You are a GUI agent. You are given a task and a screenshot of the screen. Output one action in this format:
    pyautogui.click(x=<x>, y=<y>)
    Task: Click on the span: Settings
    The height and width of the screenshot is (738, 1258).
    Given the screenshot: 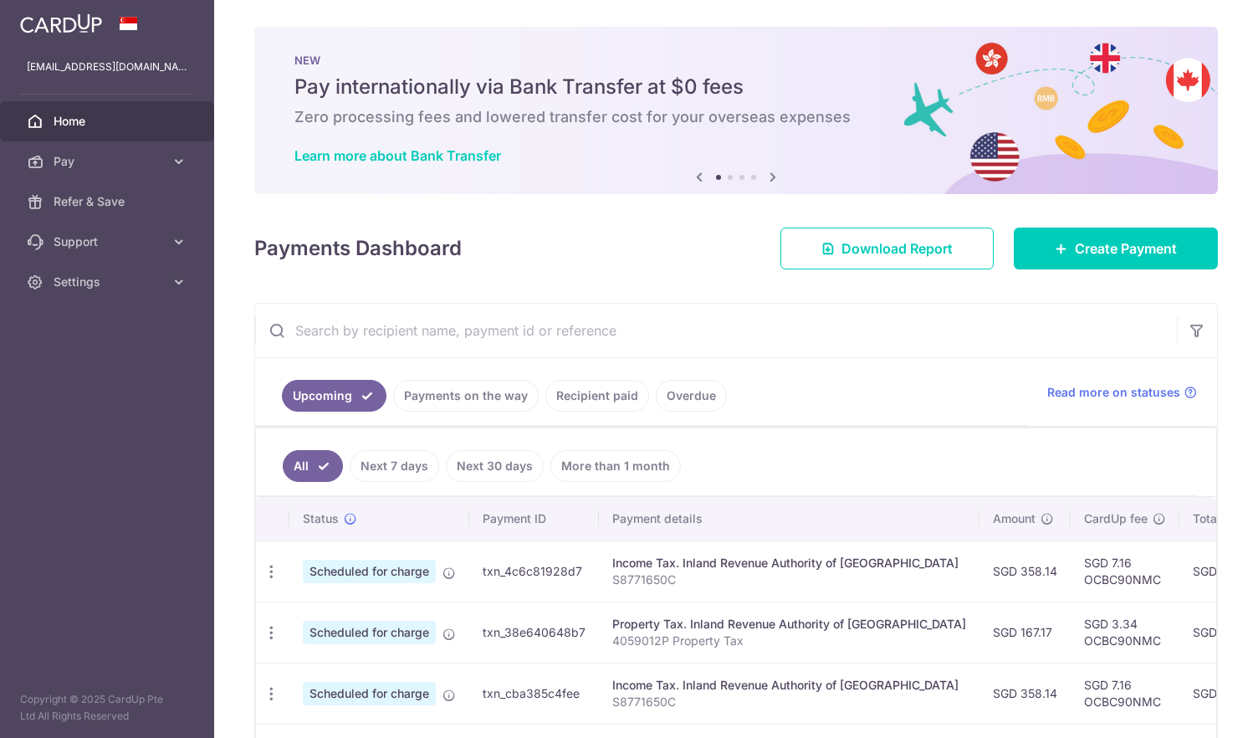 What is the action you would take?
    pyautogui.click(x=109, y=282)
    